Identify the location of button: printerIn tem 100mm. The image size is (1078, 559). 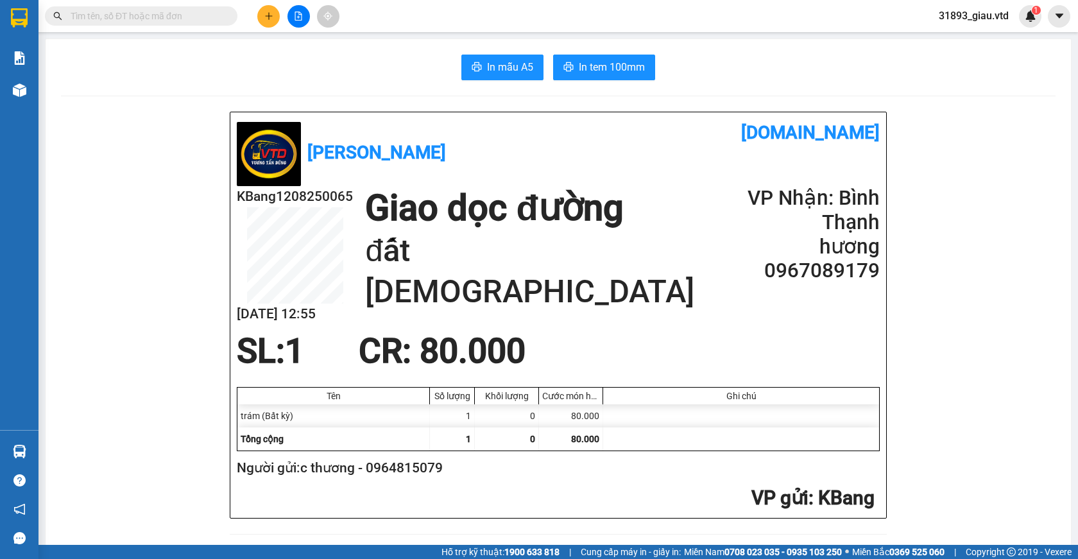
(604, 67).